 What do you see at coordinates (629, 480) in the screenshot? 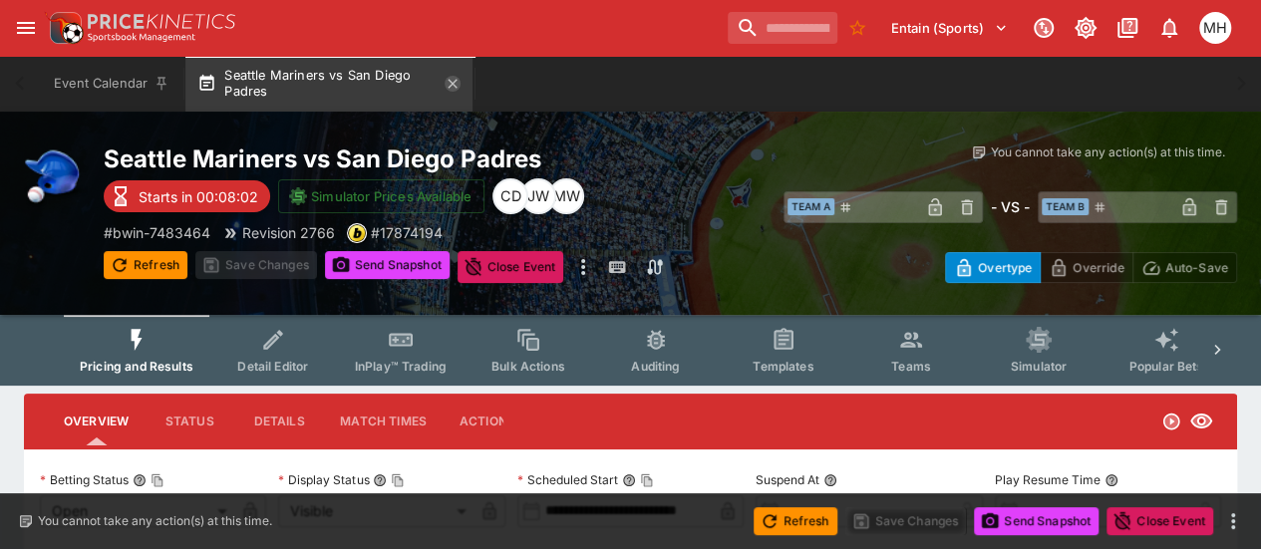
I see `button: Scheduled StartCopy To Clipboard` at bounding box center [629, 480].